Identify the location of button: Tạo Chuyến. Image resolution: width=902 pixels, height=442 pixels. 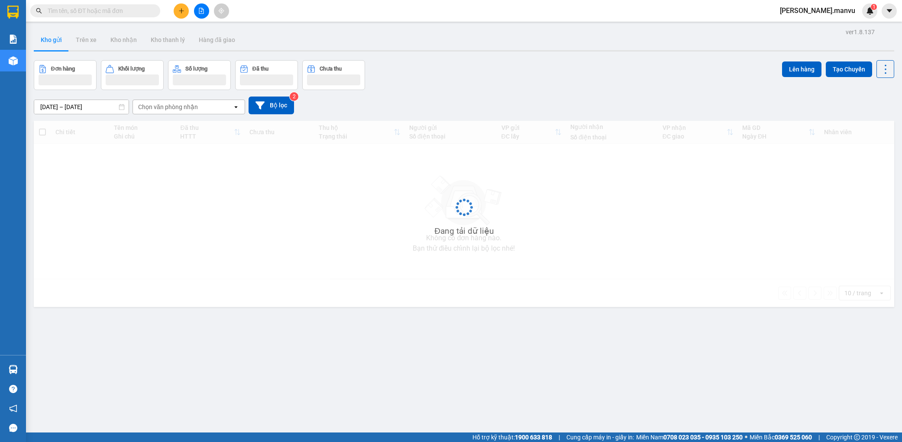
(848, 69).